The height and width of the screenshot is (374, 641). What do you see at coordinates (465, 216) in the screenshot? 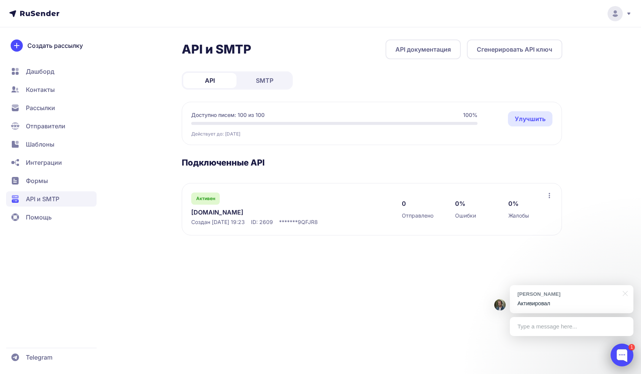
I see `span: Ошибки` at bounding box center [465, 216].